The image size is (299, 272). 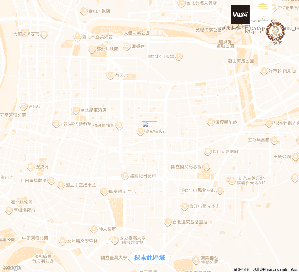 I want to click on a: 條款 (在新分頁中開啟), so click(x=294, y=269).